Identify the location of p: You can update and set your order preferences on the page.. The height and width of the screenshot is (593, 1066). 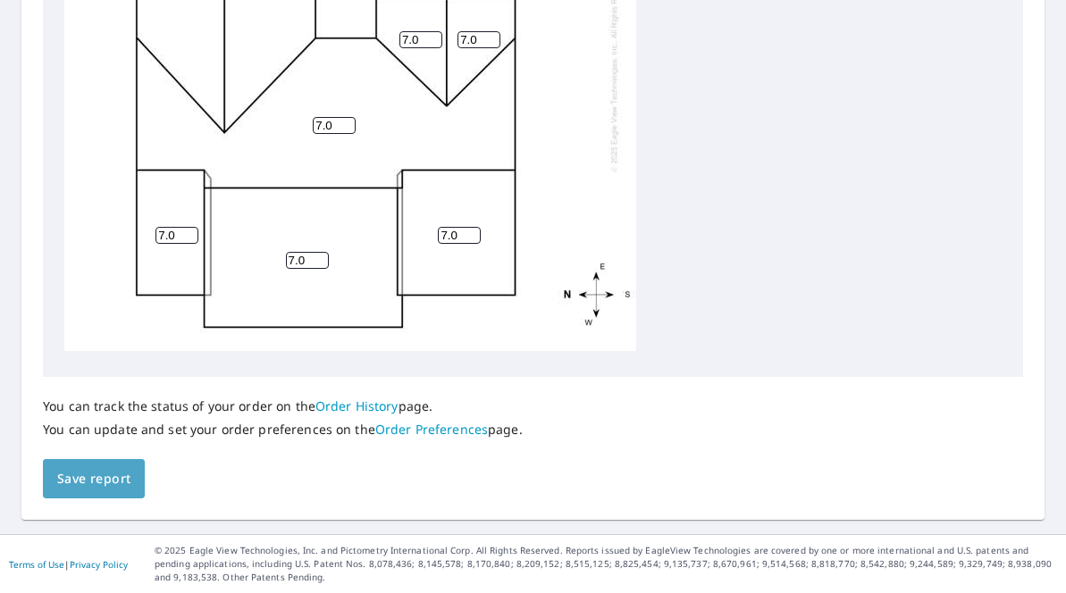
(282, 430).